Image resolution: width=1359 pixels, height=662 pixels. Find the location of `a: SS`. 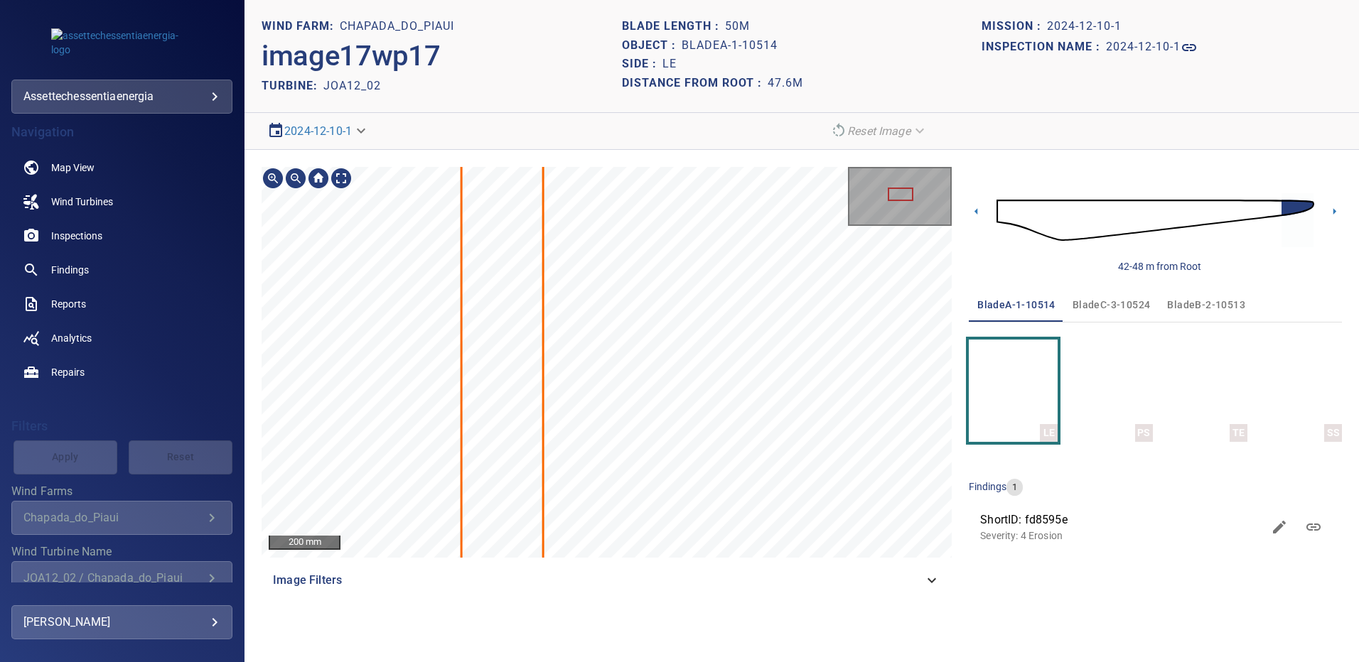

a: SS is located at coordinates (1297, 391).